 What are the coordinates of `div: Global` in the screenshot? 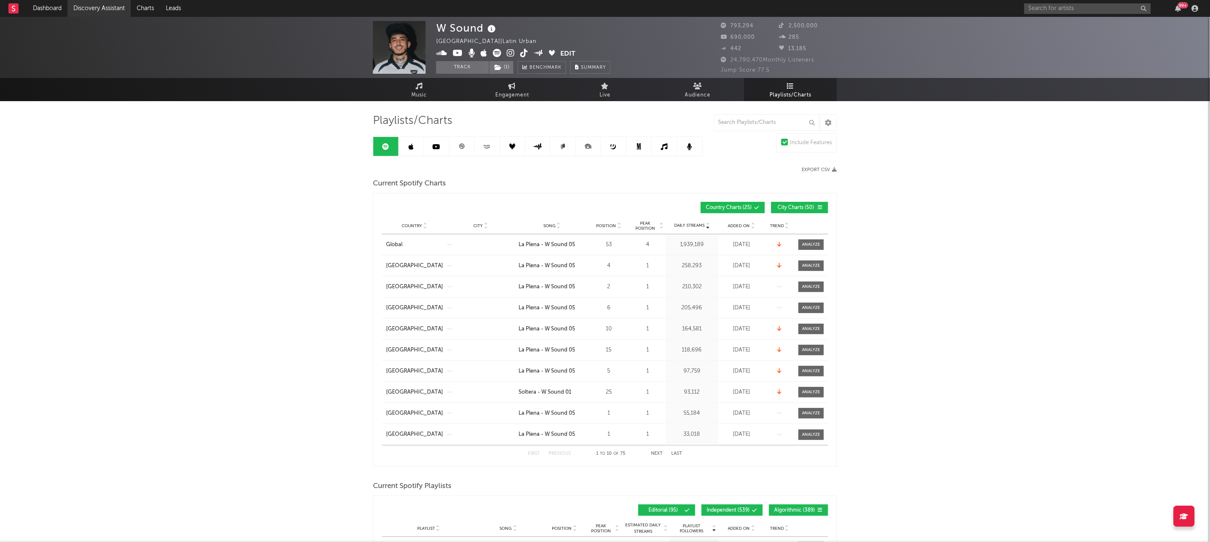 It's located at (394, 245).